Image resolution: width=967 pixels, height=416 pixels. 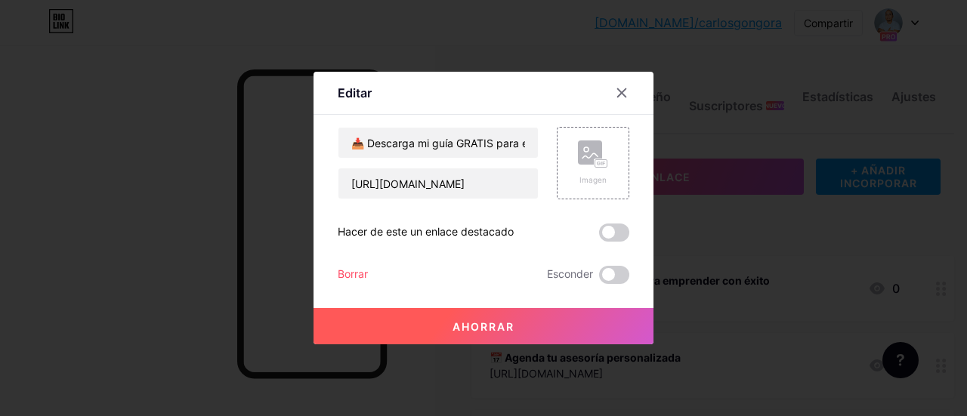 What do you see at coordinates (569, 273) in the screenshot?
I see `font: Esconder` at bounding box center [569, 273].